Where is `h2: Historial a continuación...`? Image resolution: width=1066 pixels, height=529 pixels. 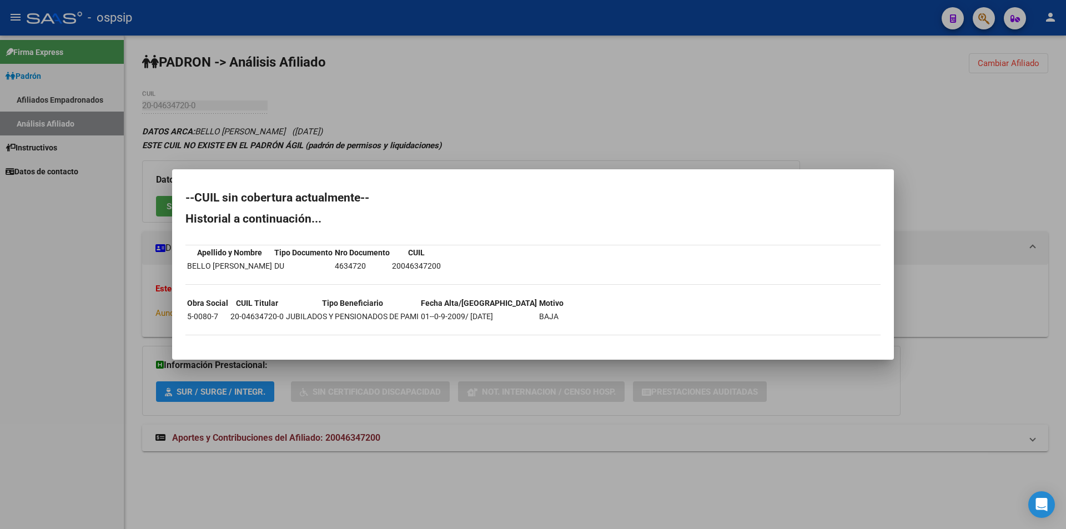
h2: Historial a continuación... is located at coordinates (533, 219).